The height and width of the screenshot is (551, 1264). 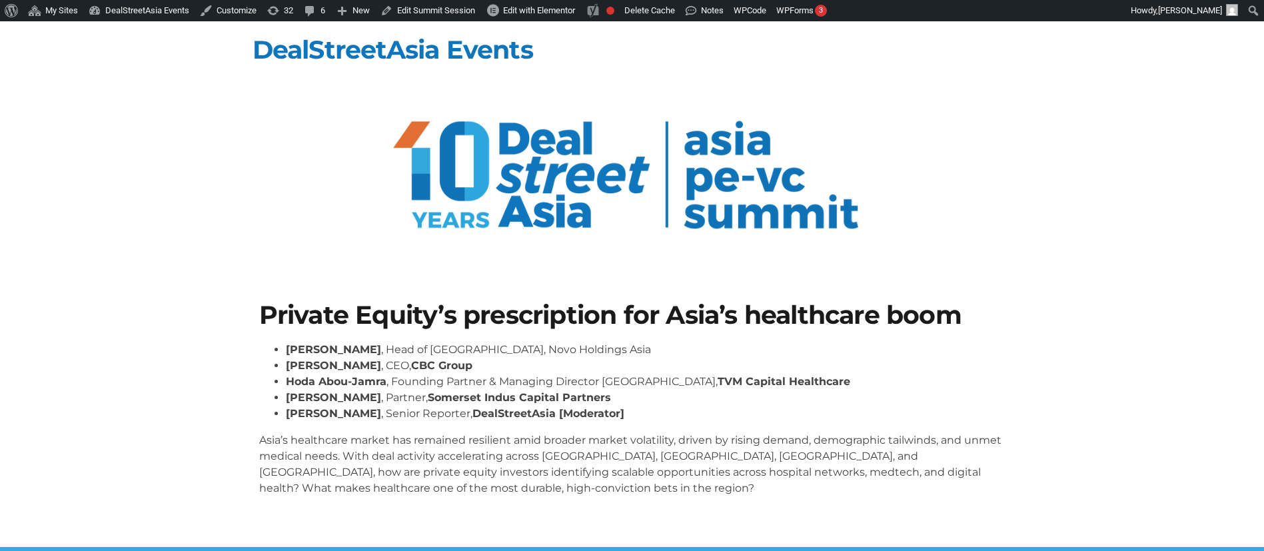 What do you see at coordinates (548, 413) in the screenshot?
I see `strong: DealStreetAsia [Moderator]` at bounding box center [548, 413].